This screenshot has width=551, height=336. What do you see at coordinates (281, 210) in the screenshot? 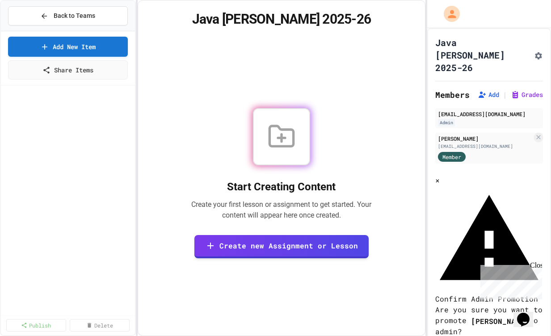
I see `p: Create your first lesson or assignment to get started. Your content will appear here once created.` at bounding box center [281, 210].